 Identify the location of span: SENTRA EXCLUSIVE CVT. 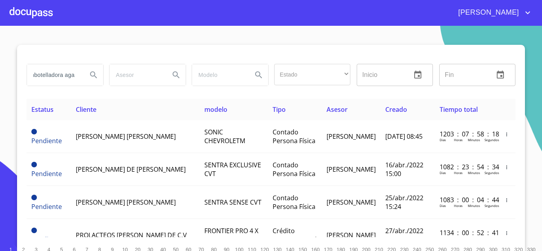
(233, 170).